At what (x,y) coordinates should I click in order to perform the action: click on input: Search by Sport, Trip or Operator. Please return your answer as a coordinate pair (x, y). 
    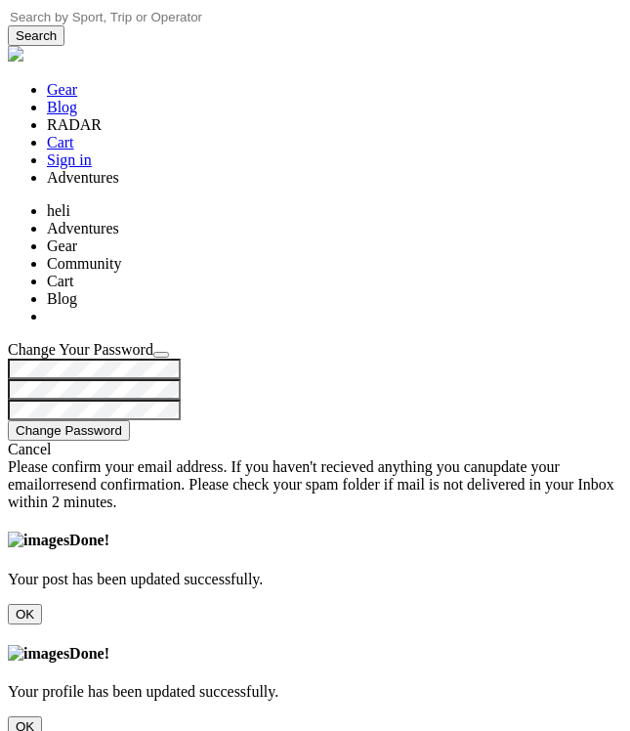
    Looking at the image, I should click on (317, 17).